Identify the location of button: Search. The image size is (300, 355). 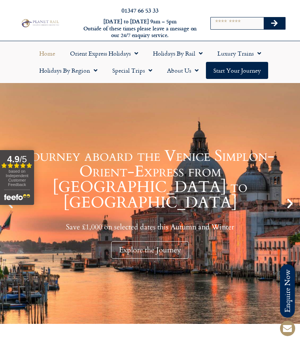
(275, 23).